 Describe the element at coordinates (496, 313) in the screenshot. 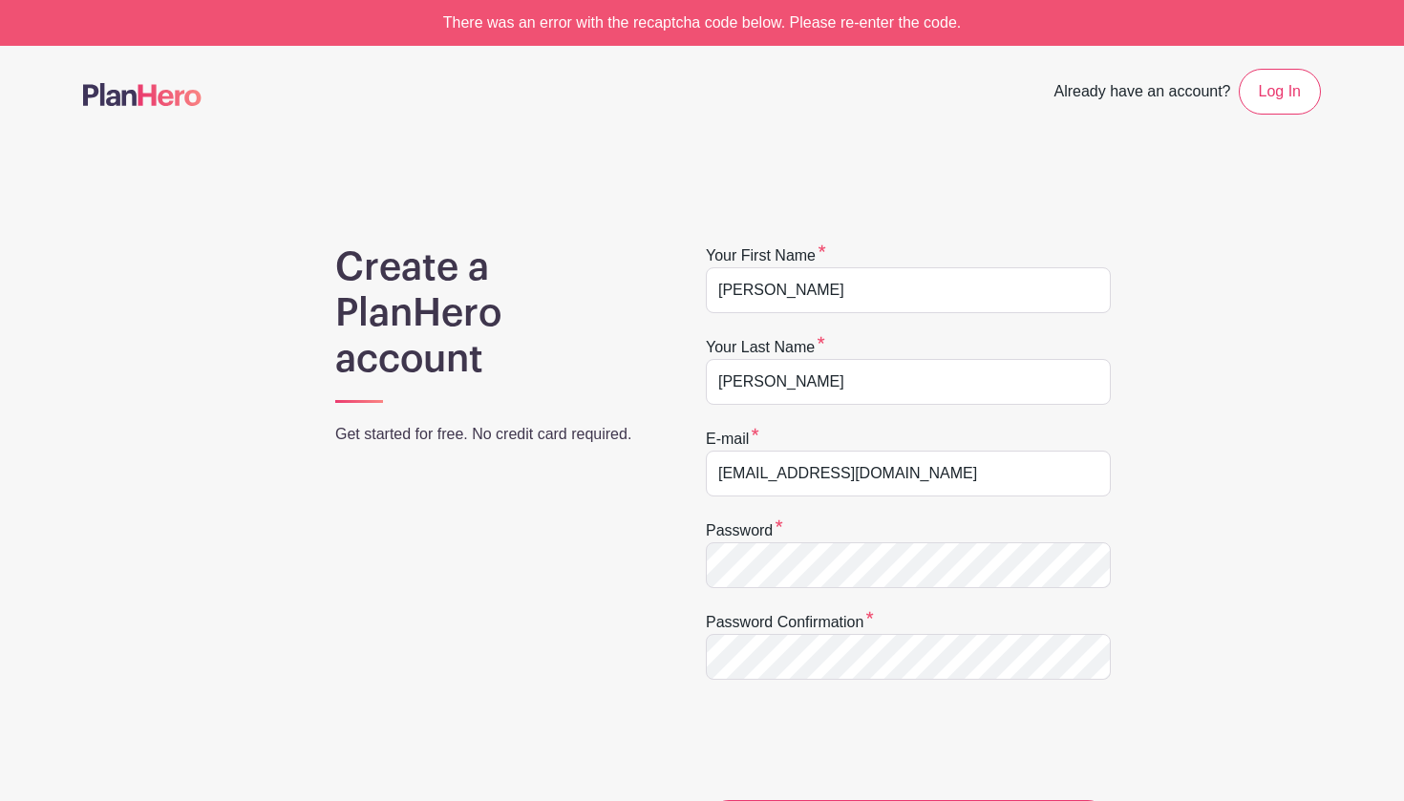

I see `h1: Create a PlanHero account` at that location.